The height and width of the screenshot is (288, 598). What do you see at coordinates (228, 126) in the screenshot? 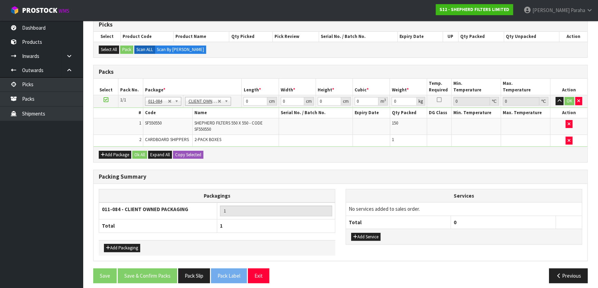
I see `span: SHEPHERD FILTERS 550 X 550 - CODE SF550550` at bounding box center [228, 126].